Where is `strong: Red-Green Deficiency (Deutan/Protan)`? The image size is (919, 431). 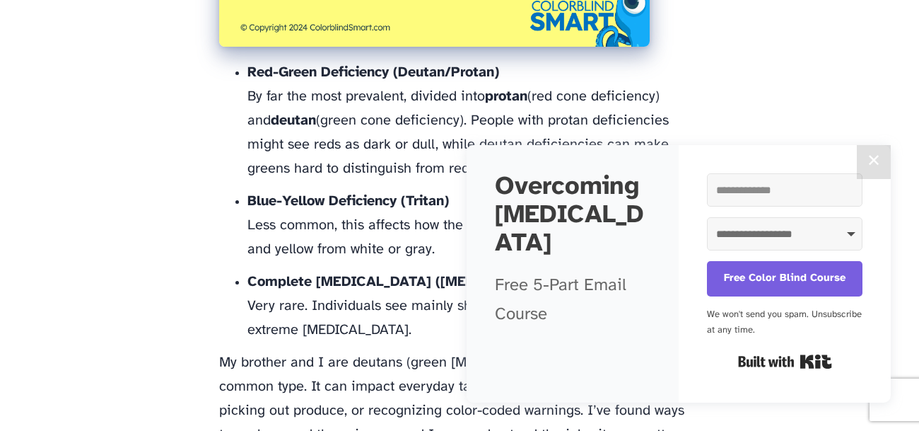
strong: Red-Green Deficiency (Deutan/Protan) is located at coordinates (373, 72).